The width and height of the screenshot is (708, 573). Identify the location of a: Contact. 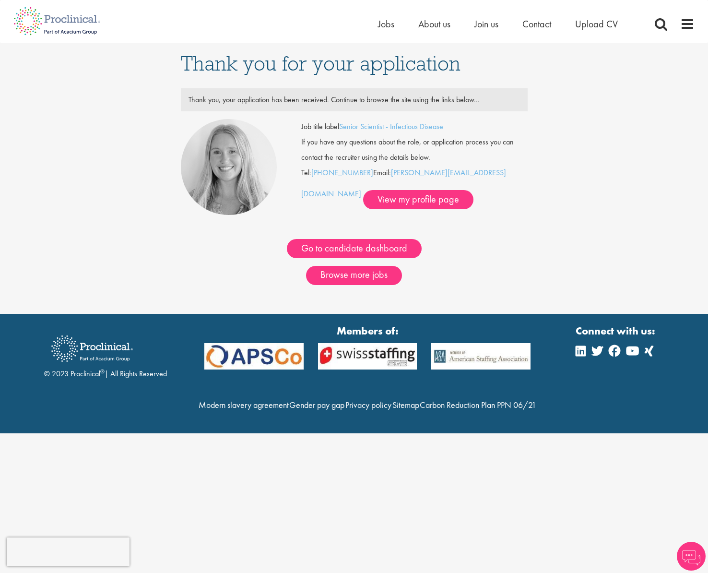
(537, 24).